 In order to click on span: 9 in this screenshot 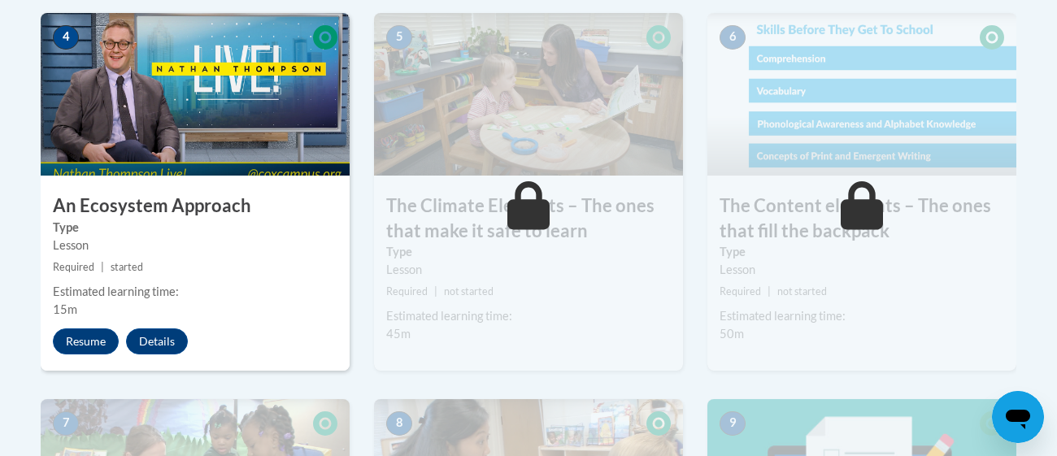, I will do `click(733, 424)`.